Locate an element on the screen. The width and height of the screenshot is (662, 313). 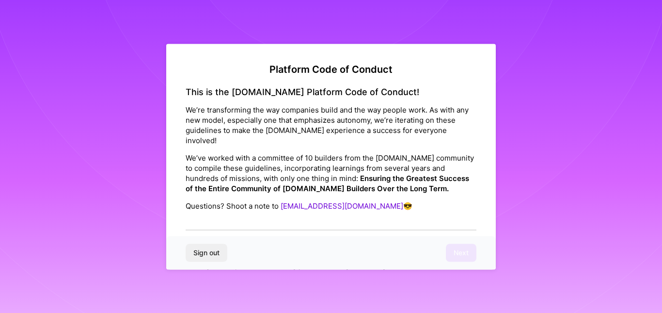
span: Sign out is located at coordinates (207, 253).